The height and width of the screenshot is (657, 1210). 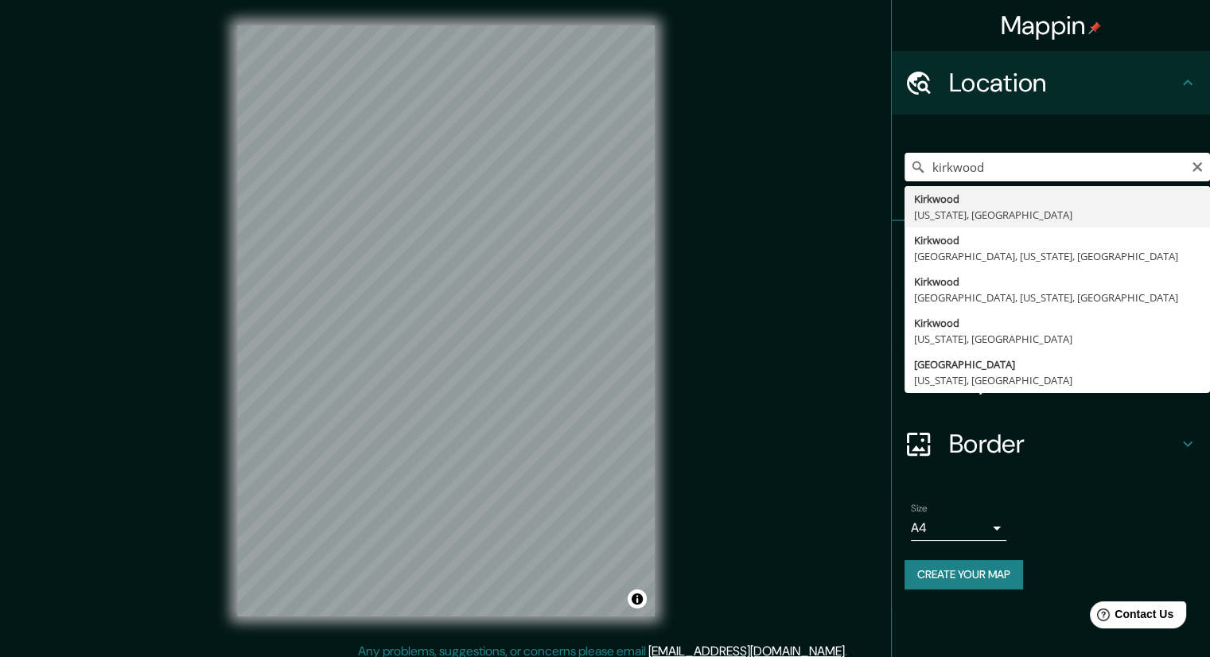 I want to click on button: Create your map, so click(x=963, y=574).